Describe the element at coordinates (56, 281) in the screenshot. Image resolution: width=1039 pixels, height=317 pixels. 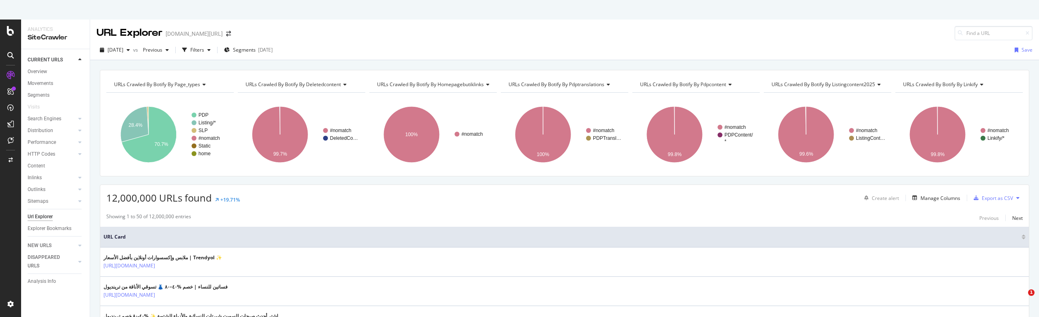
I see `a: Analysis Info` at that location.